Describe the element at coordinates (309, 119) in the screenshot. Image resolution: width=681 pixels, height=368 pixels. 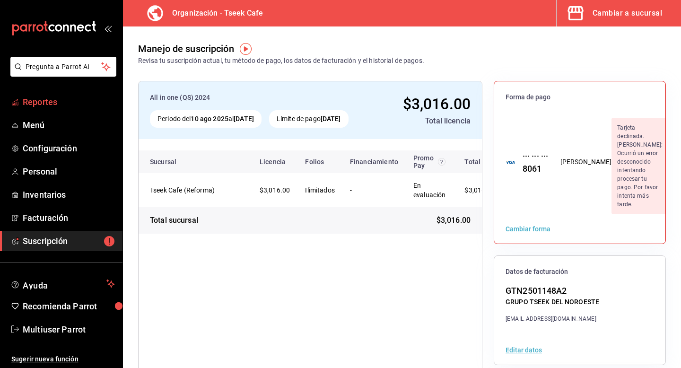
I see `div: Límite de pago` at that location.